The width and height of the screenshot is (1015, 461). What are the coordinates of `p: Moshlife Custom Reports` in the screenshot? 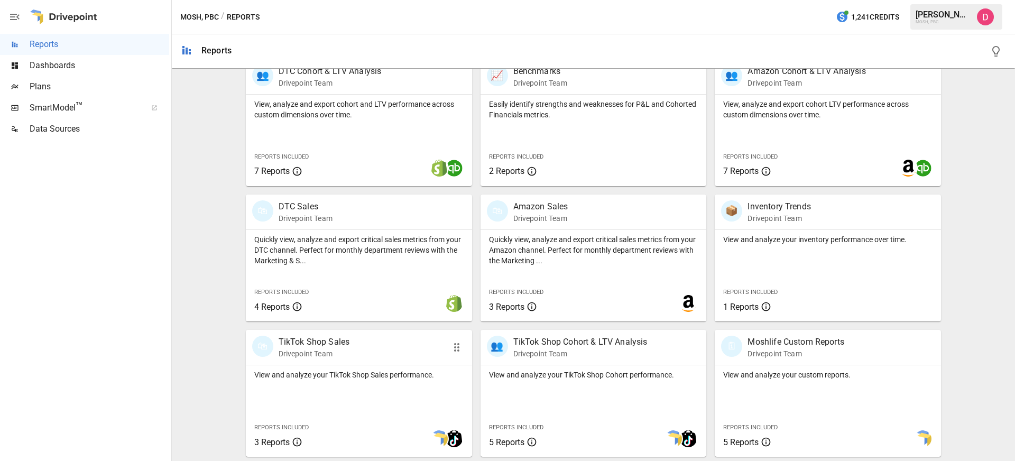 It's located at (796, 342).